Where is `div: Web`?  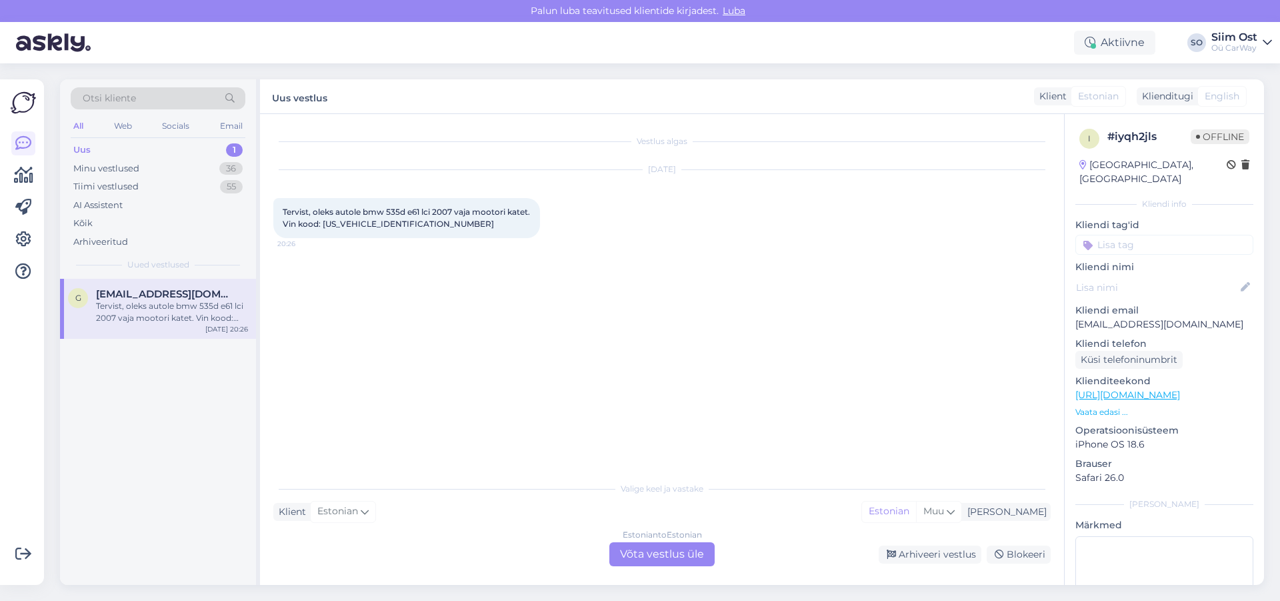 div: Web is located at coordinates (123, 126).